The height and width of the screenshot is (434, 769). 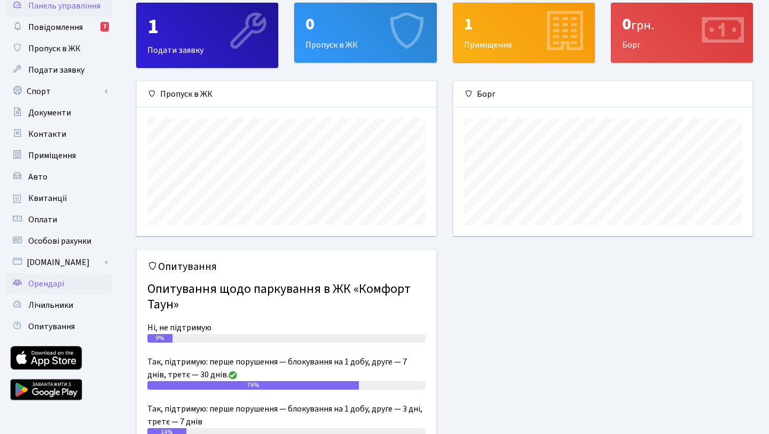 I want to click on div: 7, so click(x=105, y=27).